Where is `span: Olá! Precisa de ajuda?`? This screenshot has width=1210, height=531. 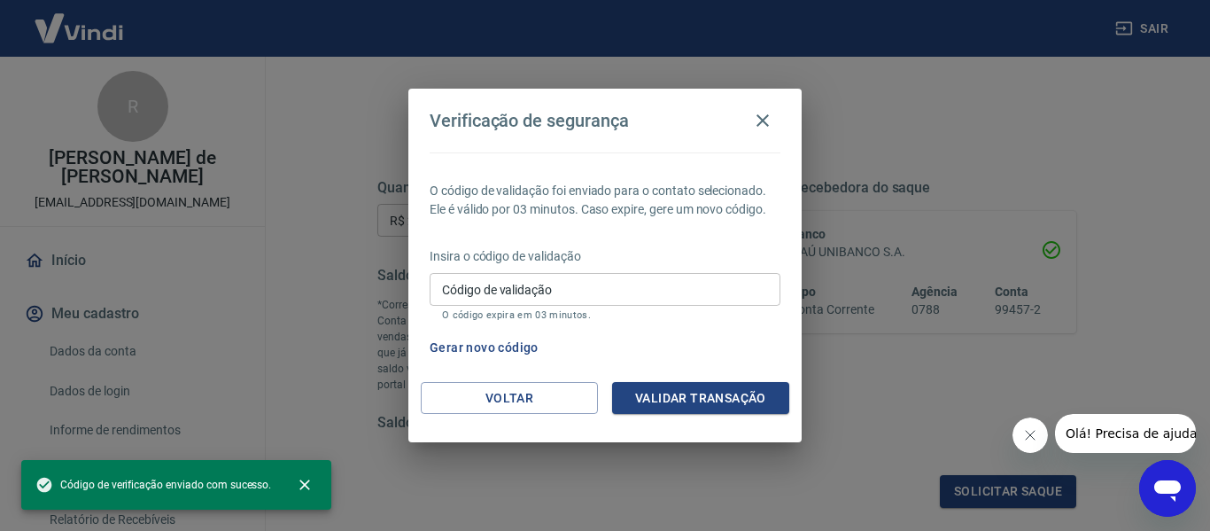
span: Olá! Precisa de ajuda? is located at coordinates (80, 19).